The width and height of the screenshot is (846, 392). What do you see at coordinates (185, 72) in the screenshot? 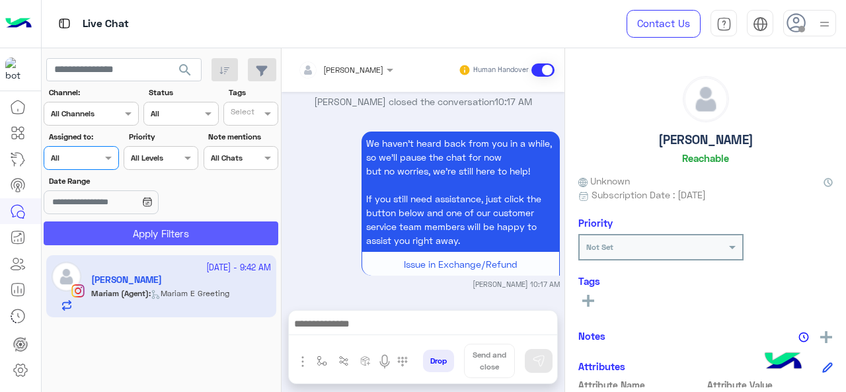
I see `button: search` at bounding box center [185, 72].